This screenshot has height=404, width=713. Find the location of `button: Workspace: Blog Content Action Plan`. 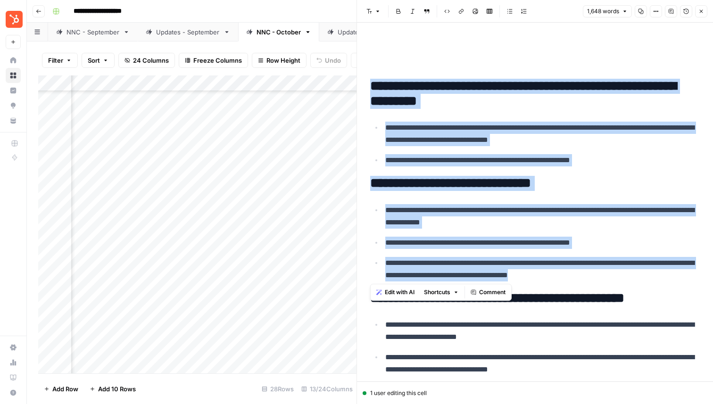

button: Workspace: Blog Content Action Plan is located at coordinates (13, 19).